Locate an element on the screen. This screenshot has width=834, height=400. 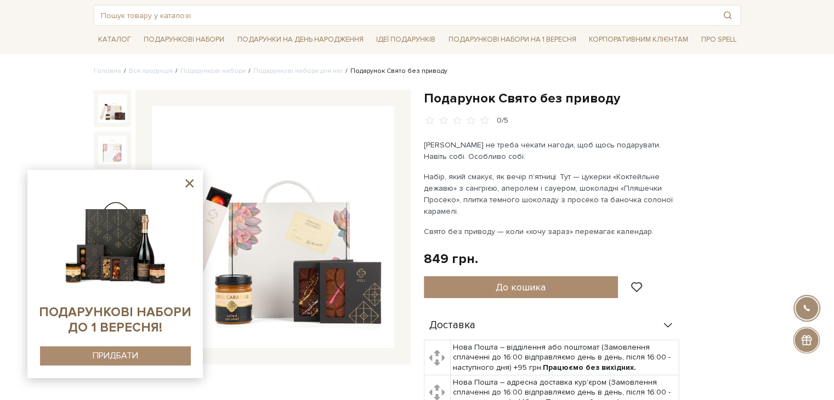
a: Корпоративним клієнтам is located at coordinates (638, 39).